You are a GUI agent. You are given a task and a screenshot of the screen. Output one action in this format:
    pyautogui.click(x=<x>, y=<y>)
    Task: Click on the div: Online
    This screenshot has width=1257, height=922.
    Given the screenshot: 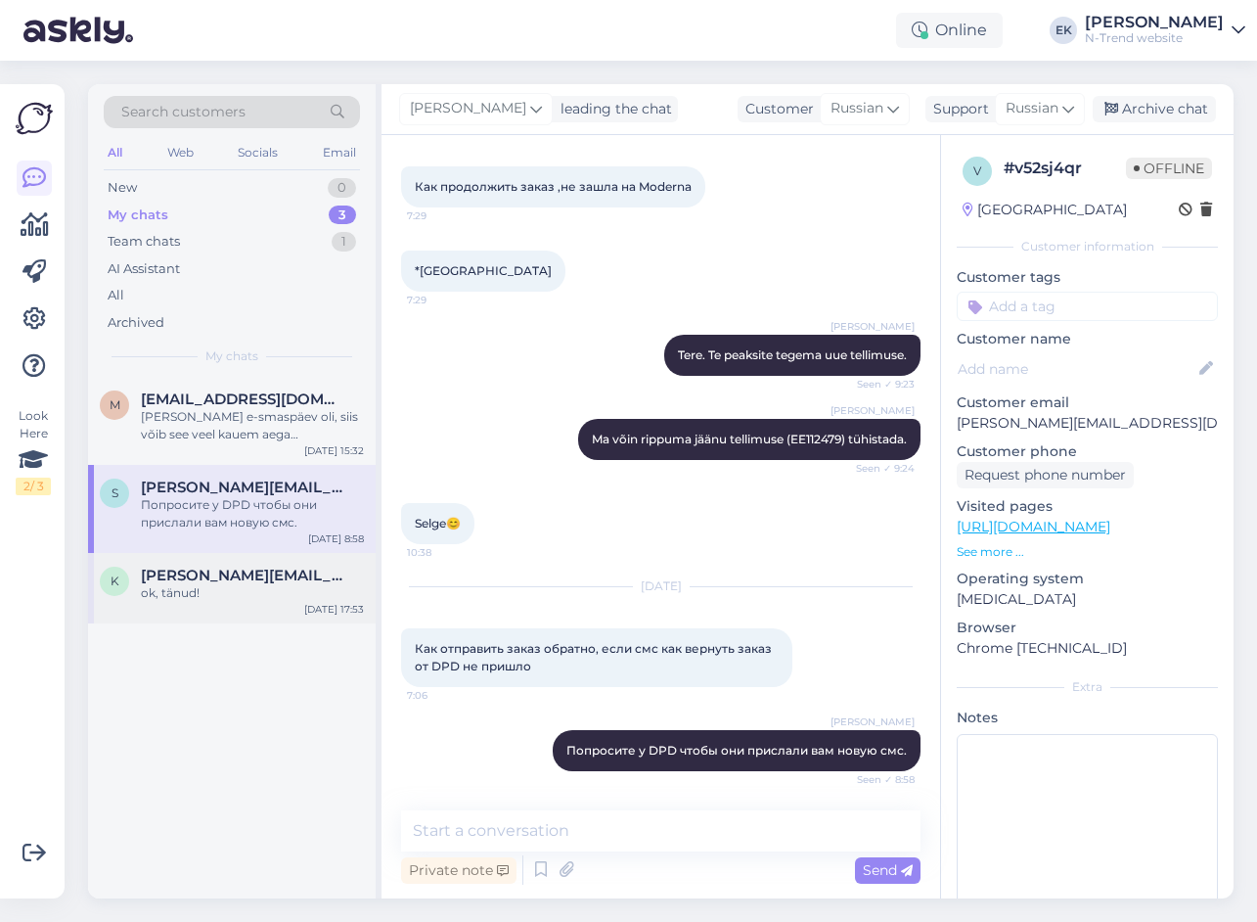 What is the action you would take?
    pyautogui.click(x=949, y=30)
    